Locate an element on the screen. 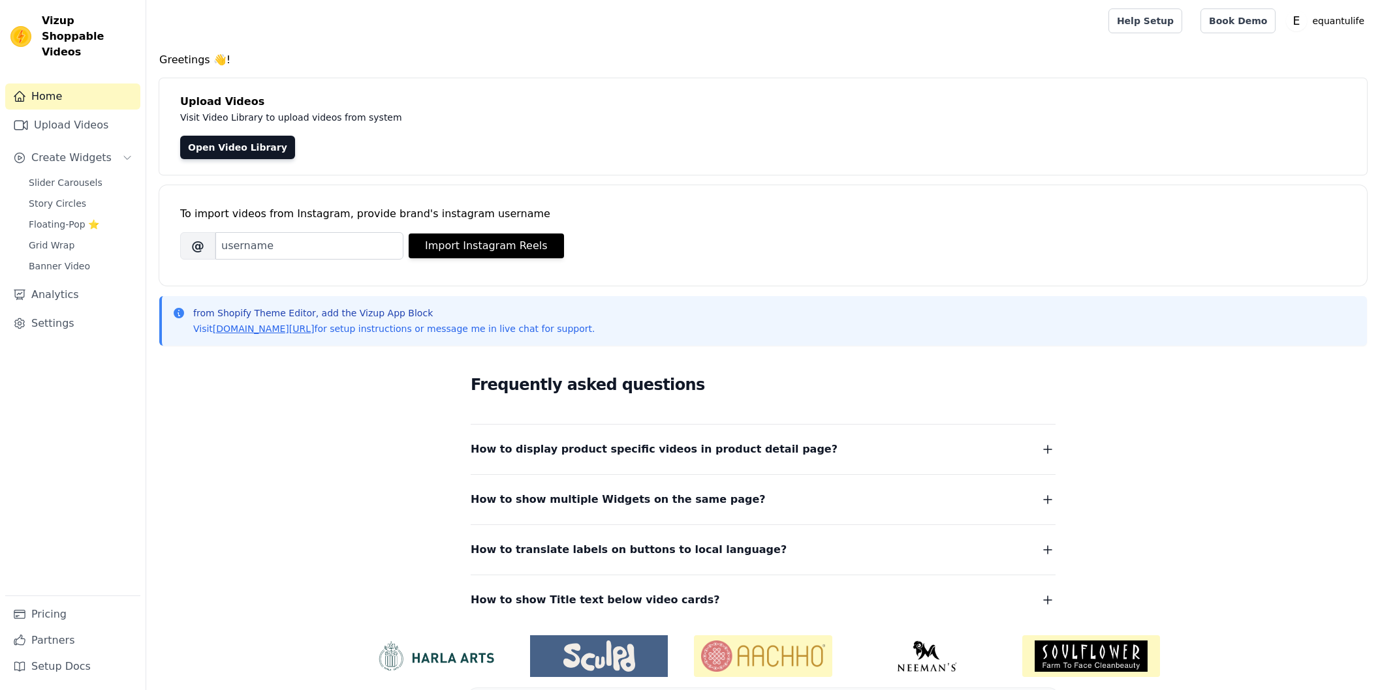  span: How to show multiple Widgets on the same page? is located at coordinates (618, 500).